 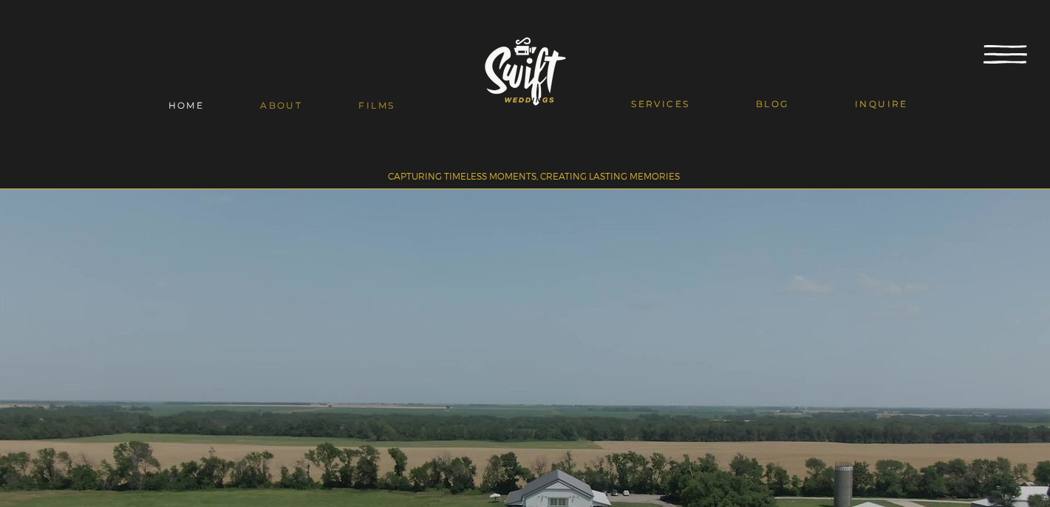 What do you see at coordinates (772, 103) in the screenshot?
I see `a: BLOG` at bounding box center [772, 103].